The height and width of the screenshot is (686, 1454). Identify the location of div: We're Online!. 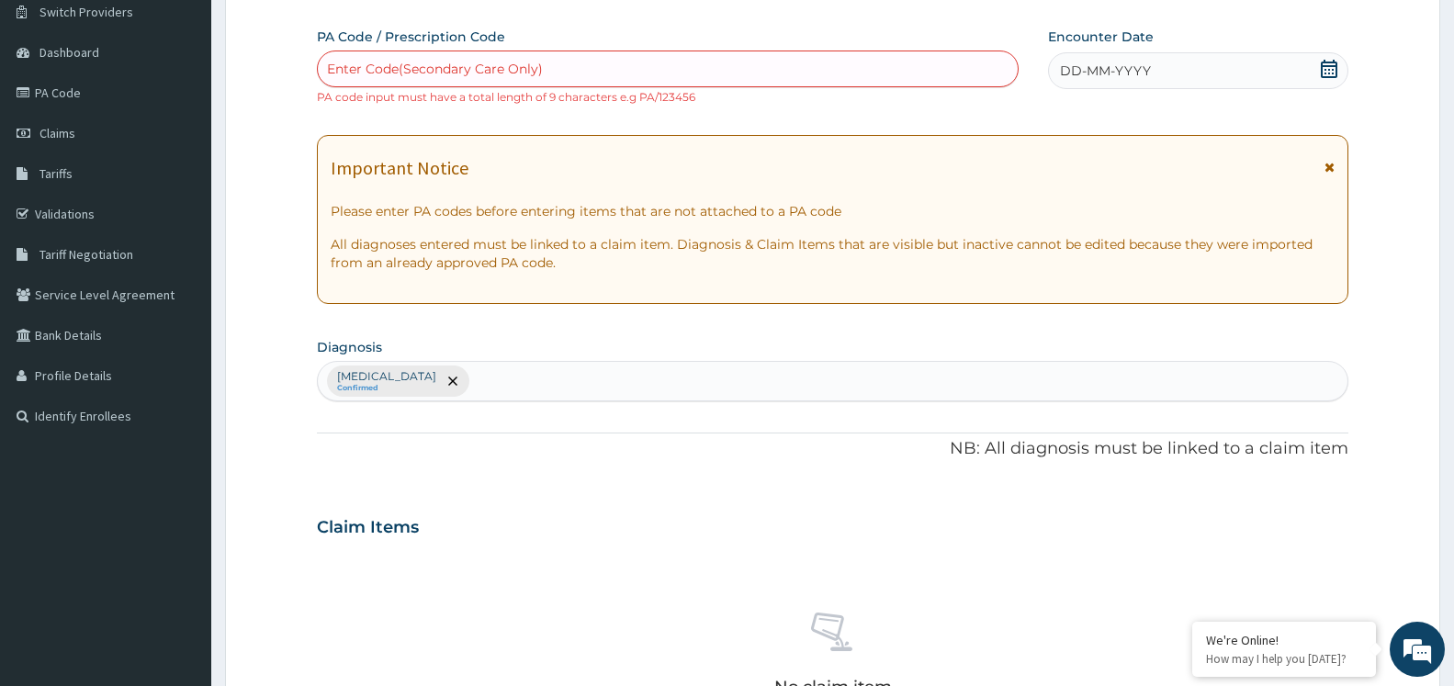
(1284, 640).